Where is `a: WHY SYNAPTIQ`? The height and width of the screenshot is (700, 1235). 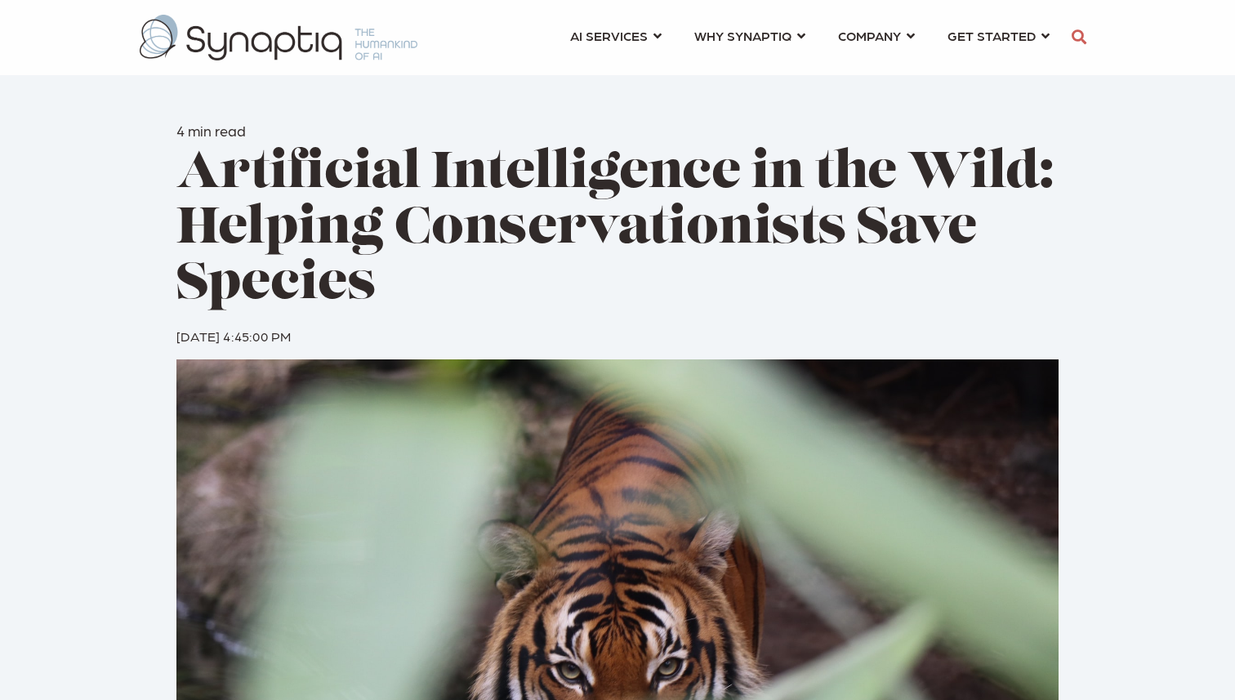
a: WHY SYNAPTIQ is located at coordinates (750, 35).